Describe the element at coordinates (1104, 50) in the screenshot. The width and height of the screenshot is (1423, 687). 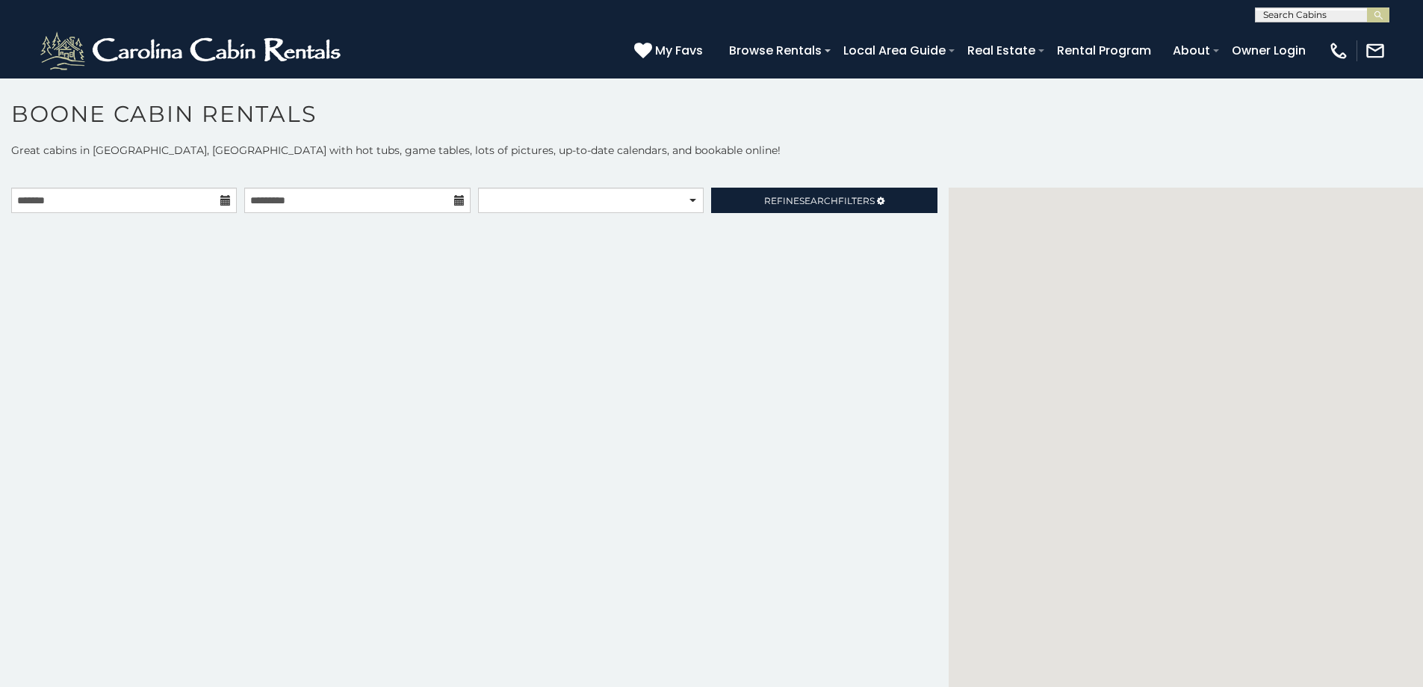
I see `a: Rental Program` at that location.